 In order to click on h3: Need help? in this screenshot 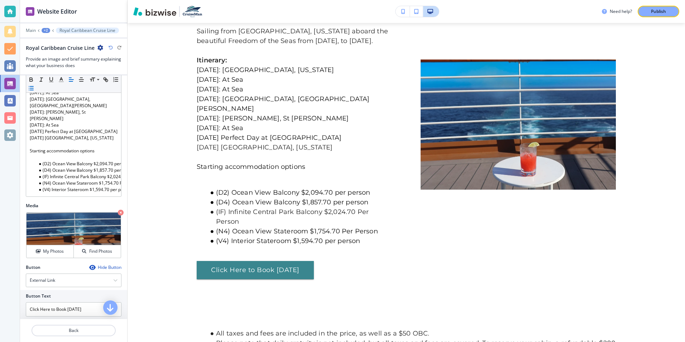, I will do `click(621, 11)`.